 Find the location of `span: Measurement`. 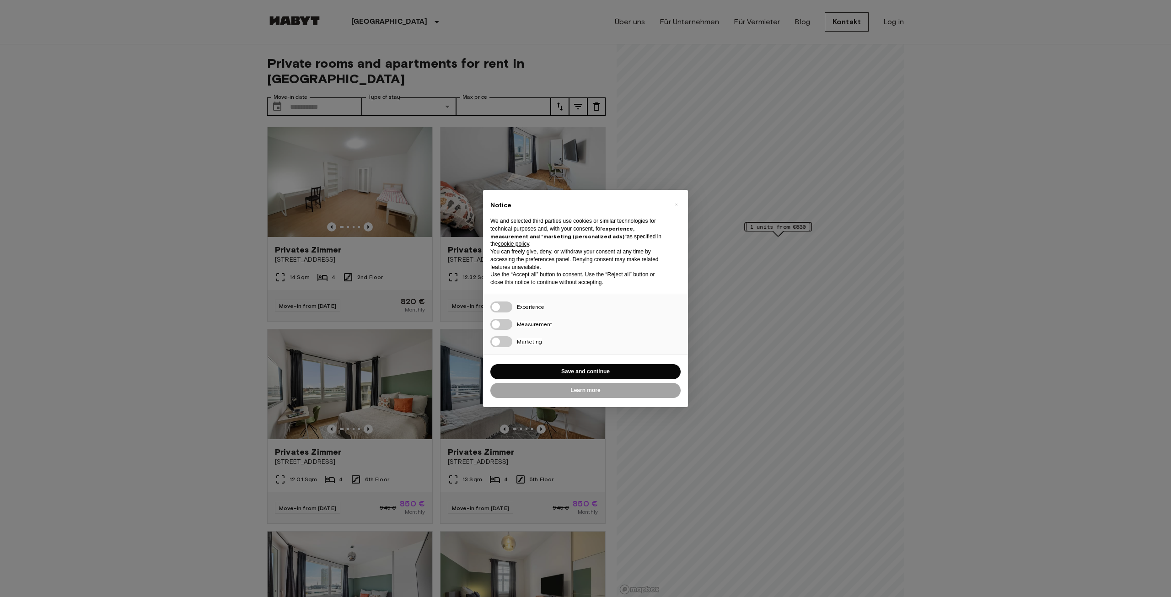

span: Measurement is located at coordinates (534, 324).